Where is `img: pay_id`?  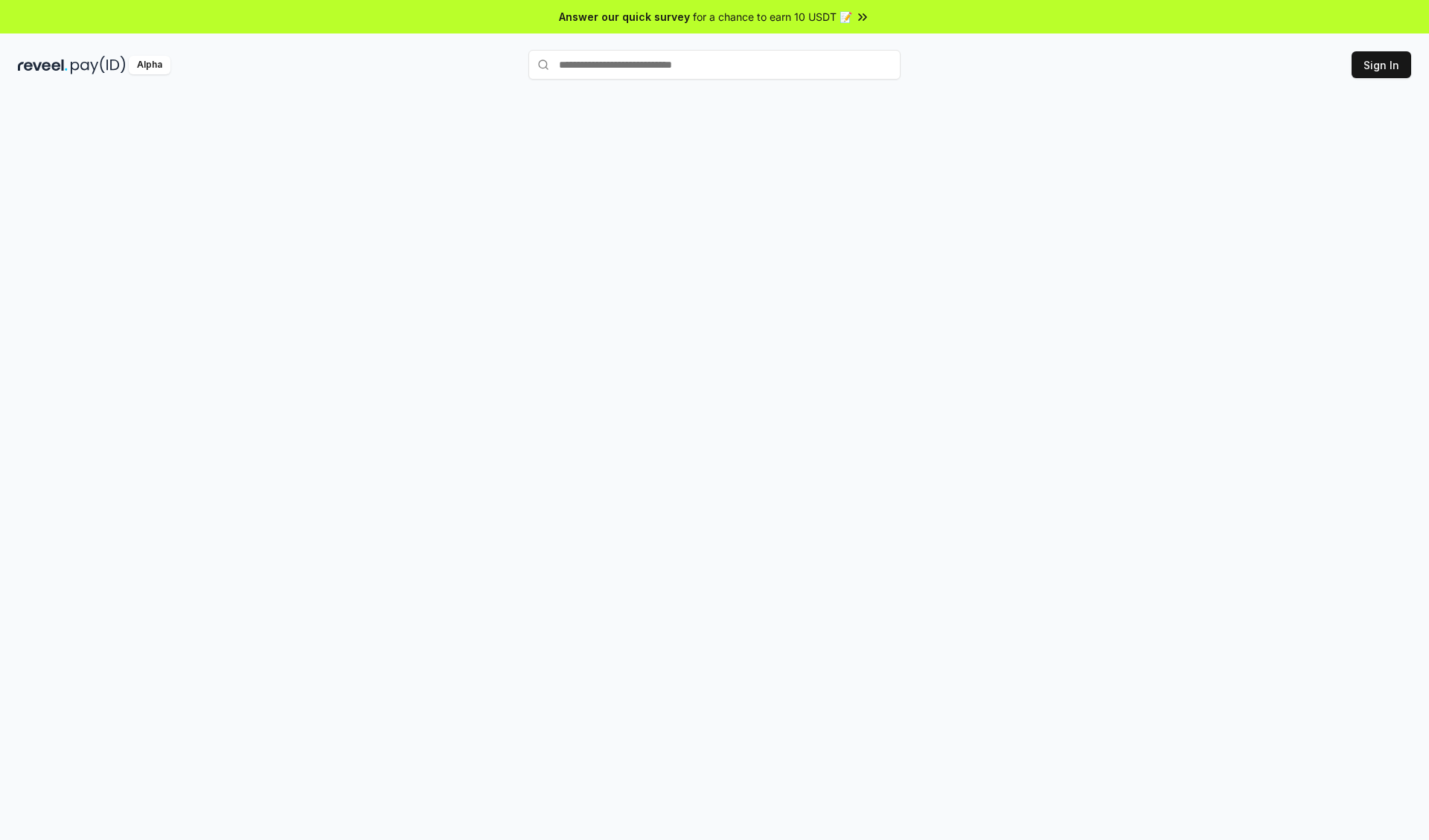
img: pay_id is located at coordinates (99, 65).